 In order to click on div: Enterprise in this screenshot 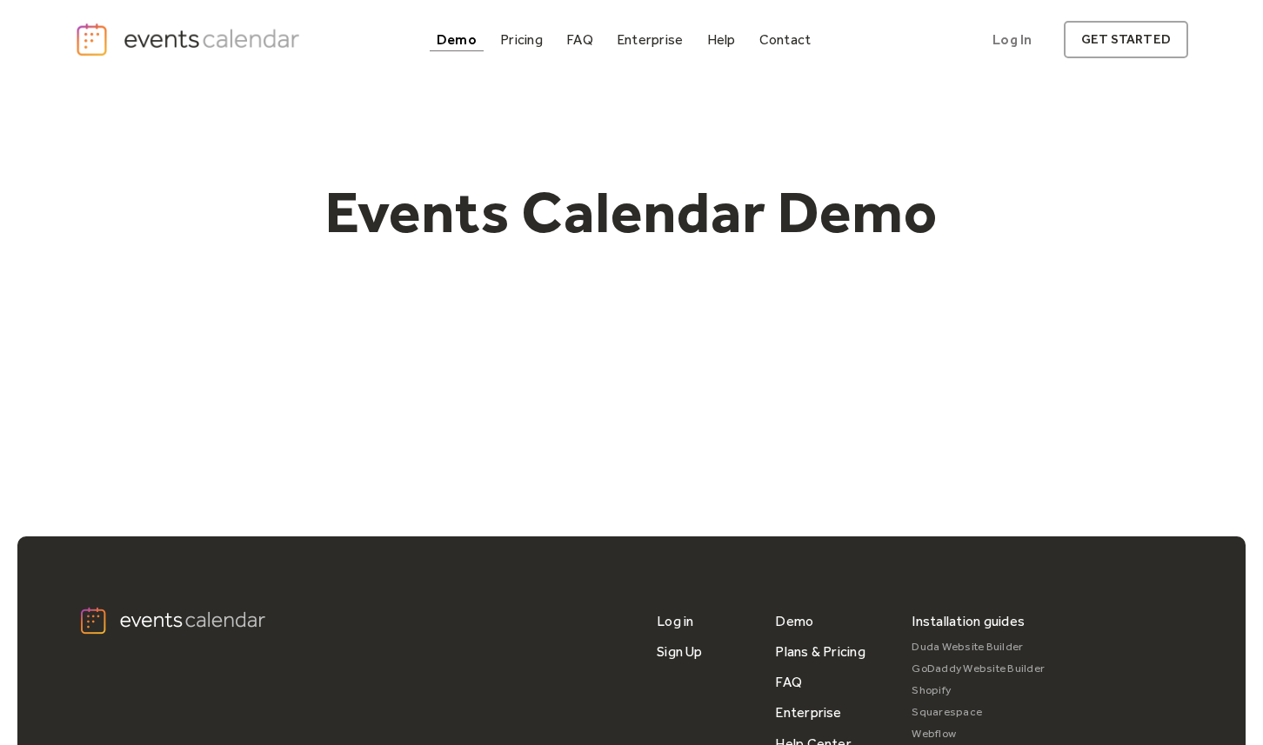, I will do `click(650, 39)`.